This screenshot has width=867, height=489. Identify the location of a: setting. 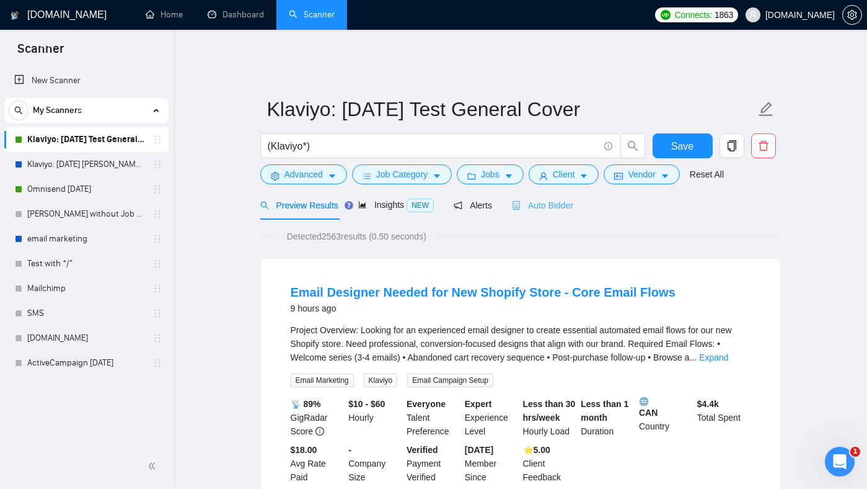
(853, 15).